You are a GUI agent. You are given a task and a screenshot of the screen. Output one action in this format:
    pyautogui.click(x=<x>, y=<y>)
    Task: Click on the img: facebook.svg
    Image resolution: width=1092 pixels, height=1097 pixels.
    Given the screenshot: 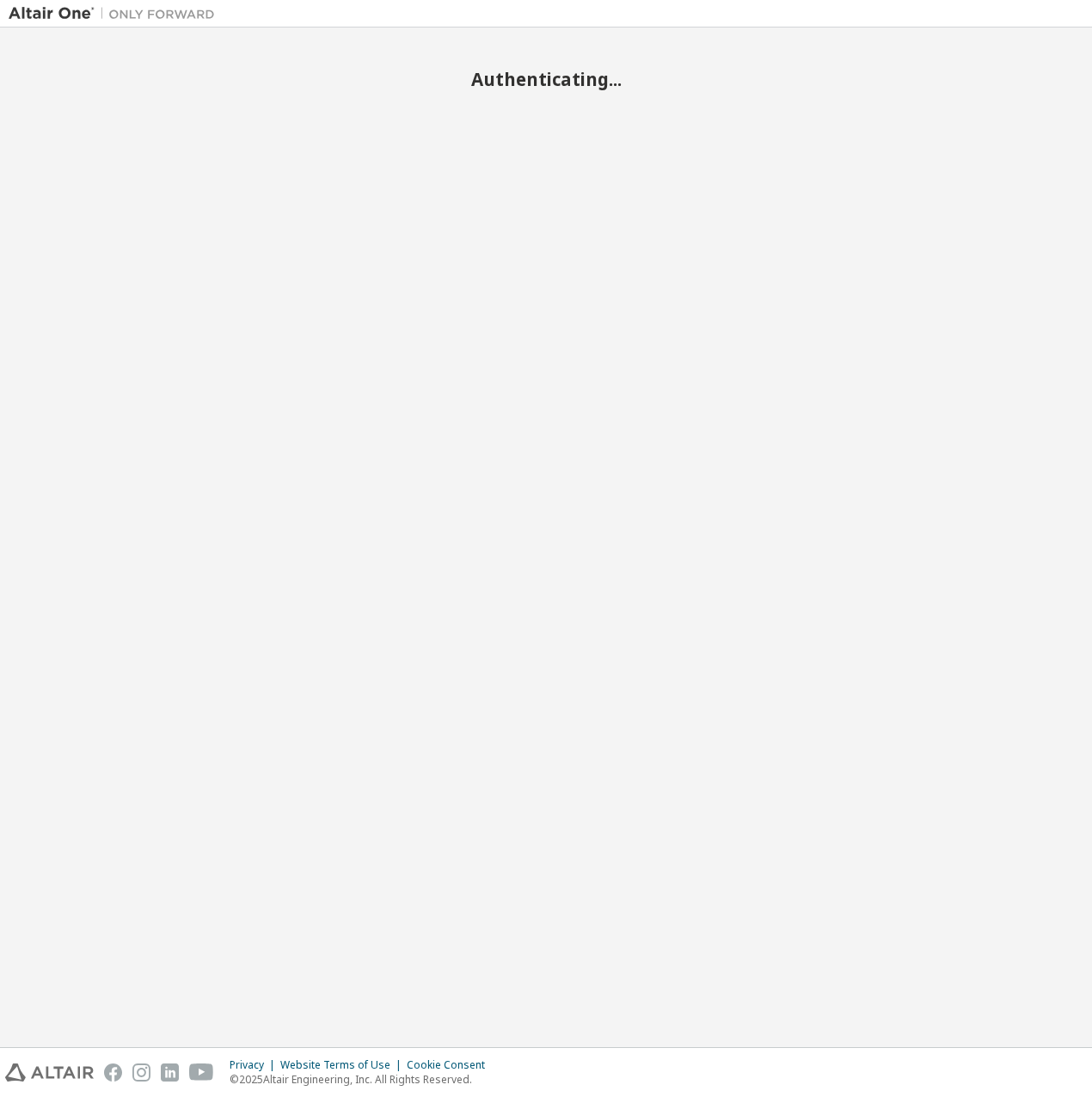 What is the action you would take?
    pyautogui.click(x=113, y=1072)
    